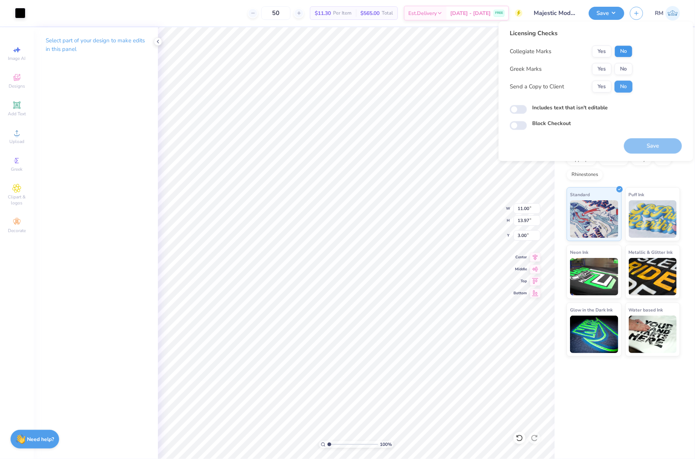 Image resolution: width=695 pixels, height=459 pixels. I want to click on img: Ronald Manipon, so click(672, 13).